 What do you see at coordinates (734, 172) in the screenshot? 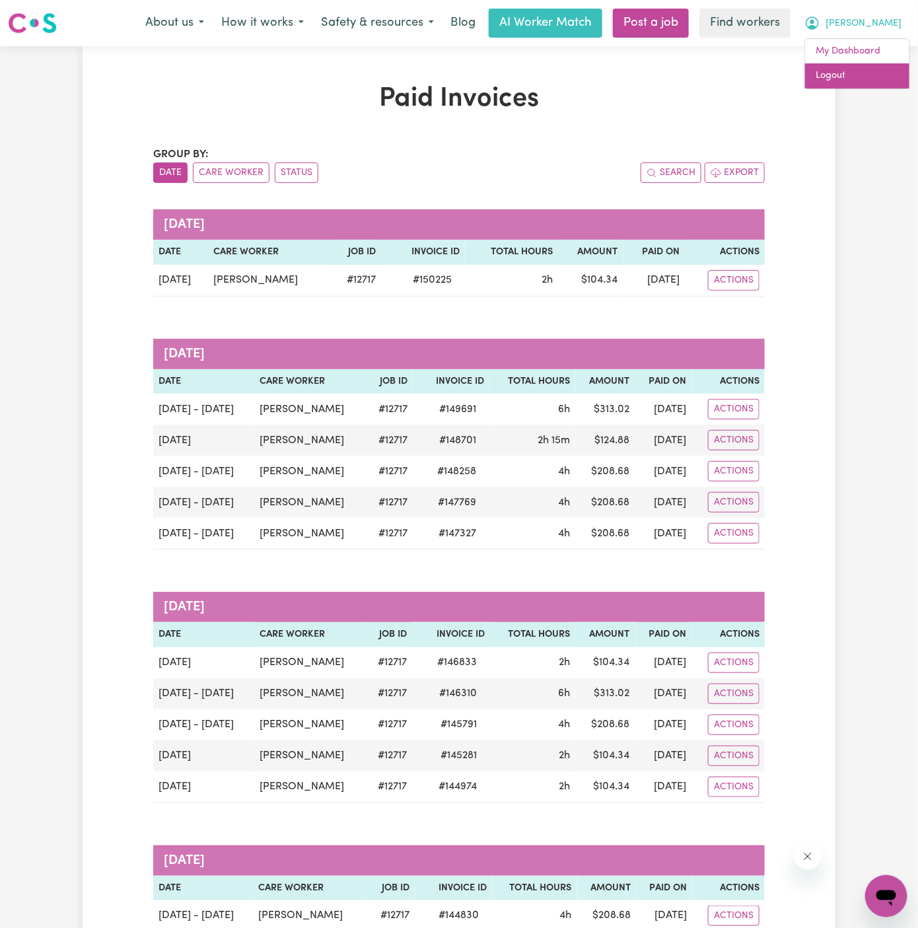
I see `button: Export` at bounding box center [734, 172].